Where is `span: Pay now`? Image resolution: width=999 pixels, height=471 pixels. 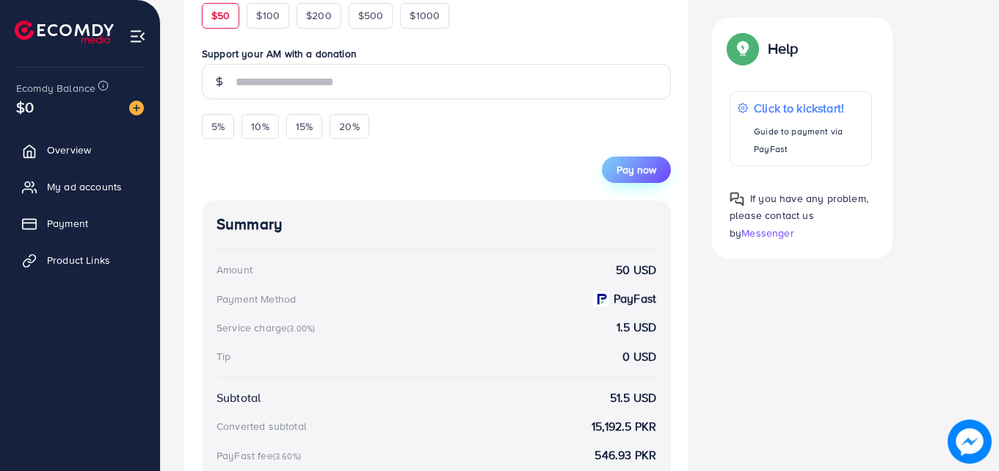 span: Pay now is located at coordinates (637, 170).